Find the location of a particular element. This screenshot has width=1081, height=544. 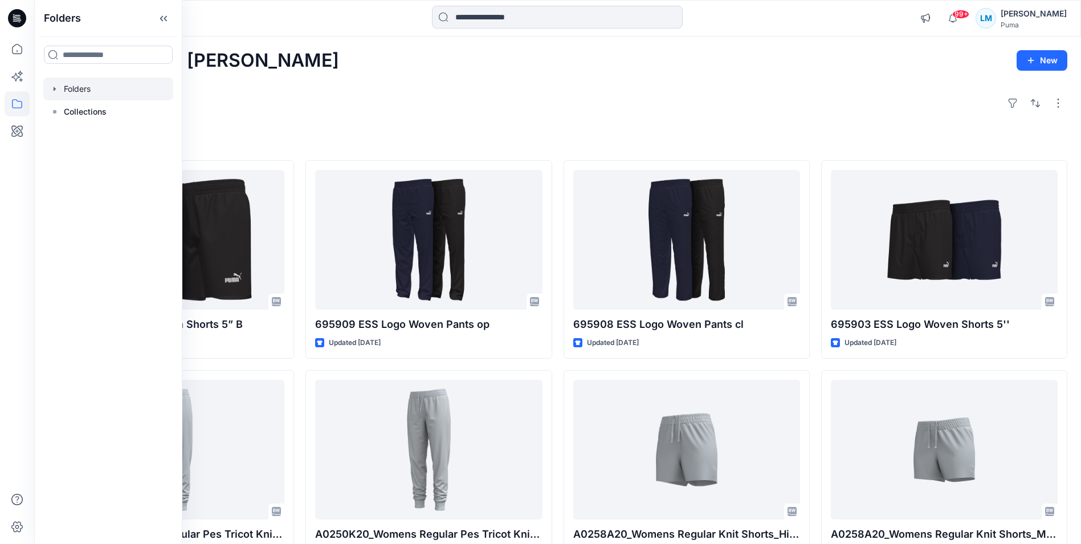

a: 695908 ESS Logo Woven Pants cl is located at coordinates (687, 239).